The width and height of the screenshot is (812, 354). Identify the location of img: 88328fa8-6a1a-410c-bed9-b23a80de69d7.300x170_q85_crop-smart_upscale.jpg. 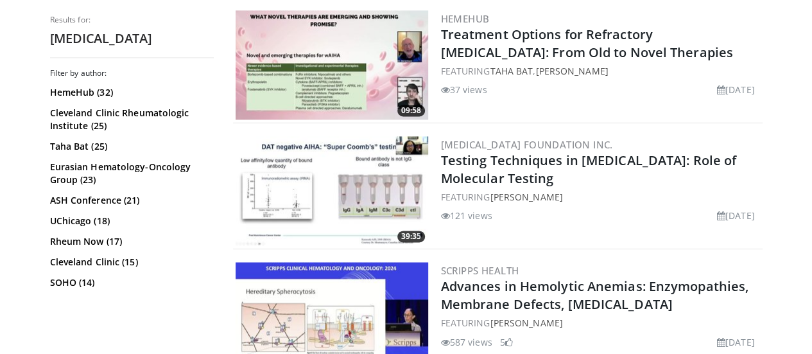
(332, 65).